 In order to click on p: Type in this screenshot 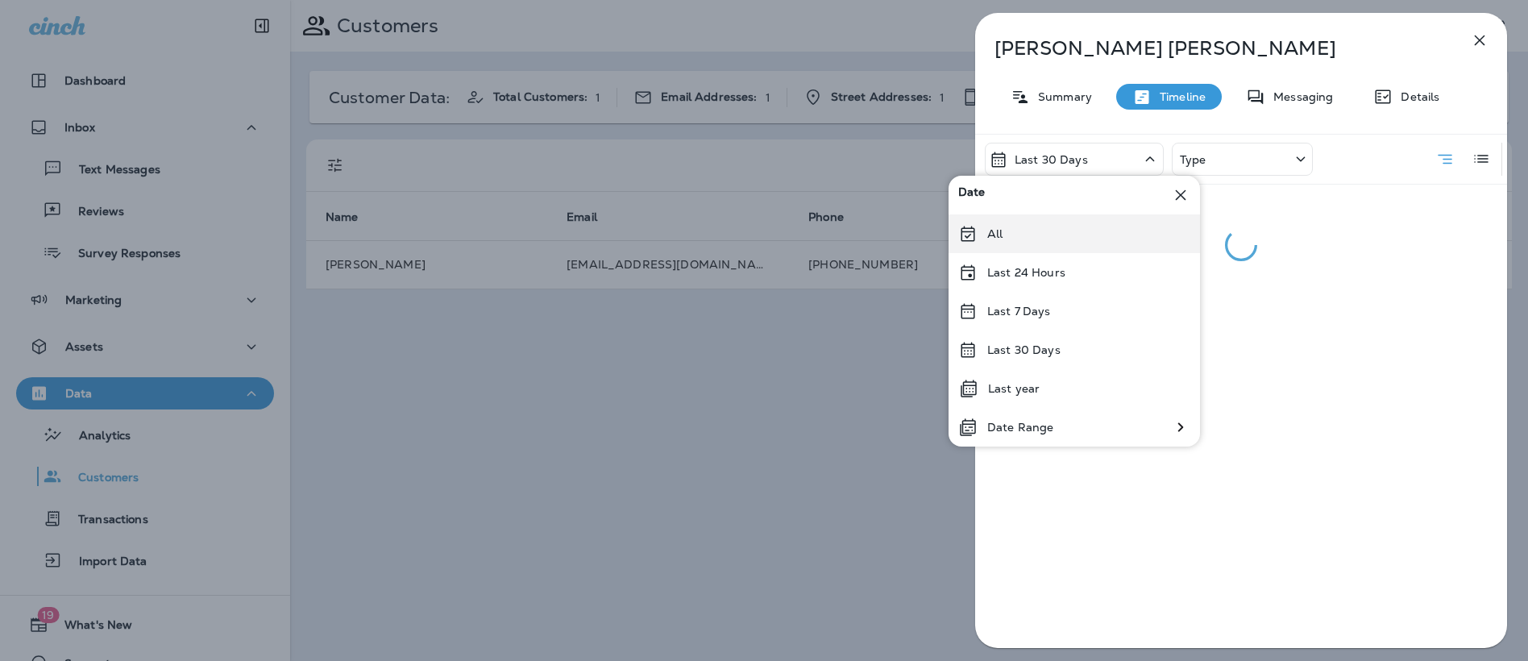, I will do `click(1193, 160)`.